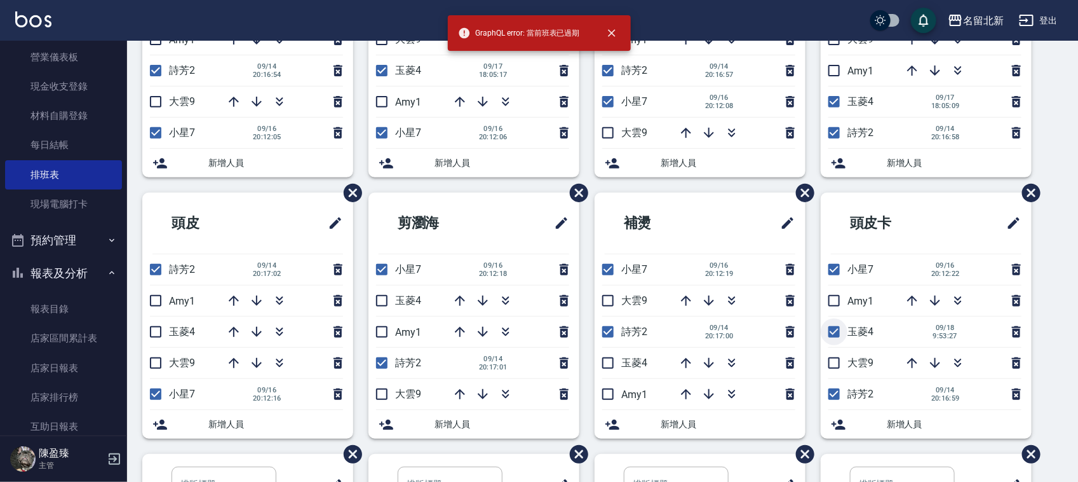  What do you see at coordinates (64, 273) in the screenshot?
I see `button: 報表及分析` at bounding box center [64, 273].